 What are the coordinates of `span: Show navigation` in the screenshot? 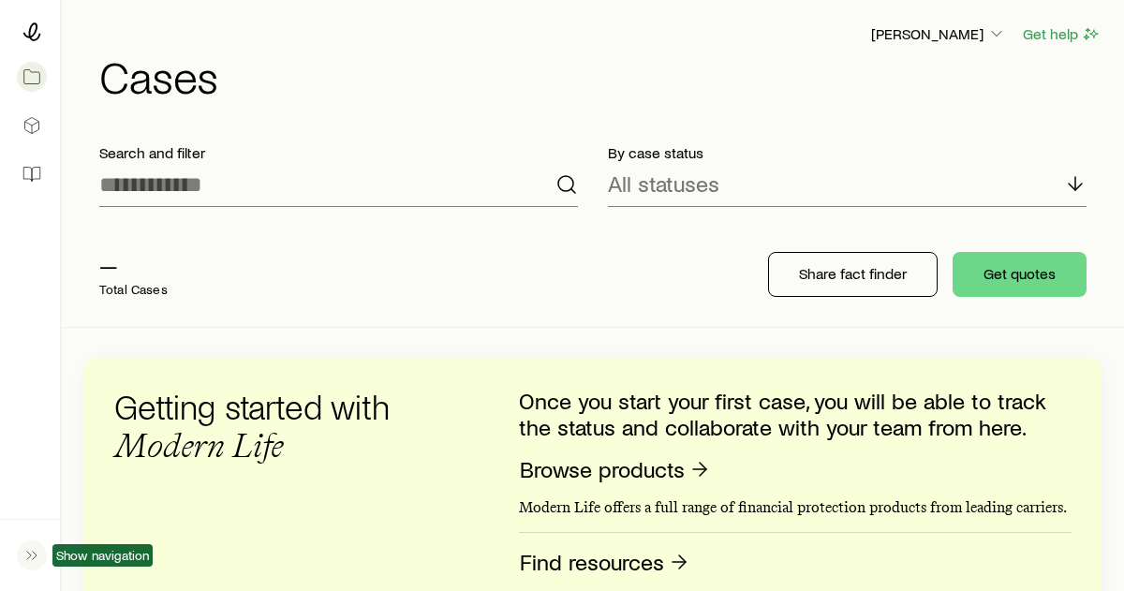 It's located at (102, 556).